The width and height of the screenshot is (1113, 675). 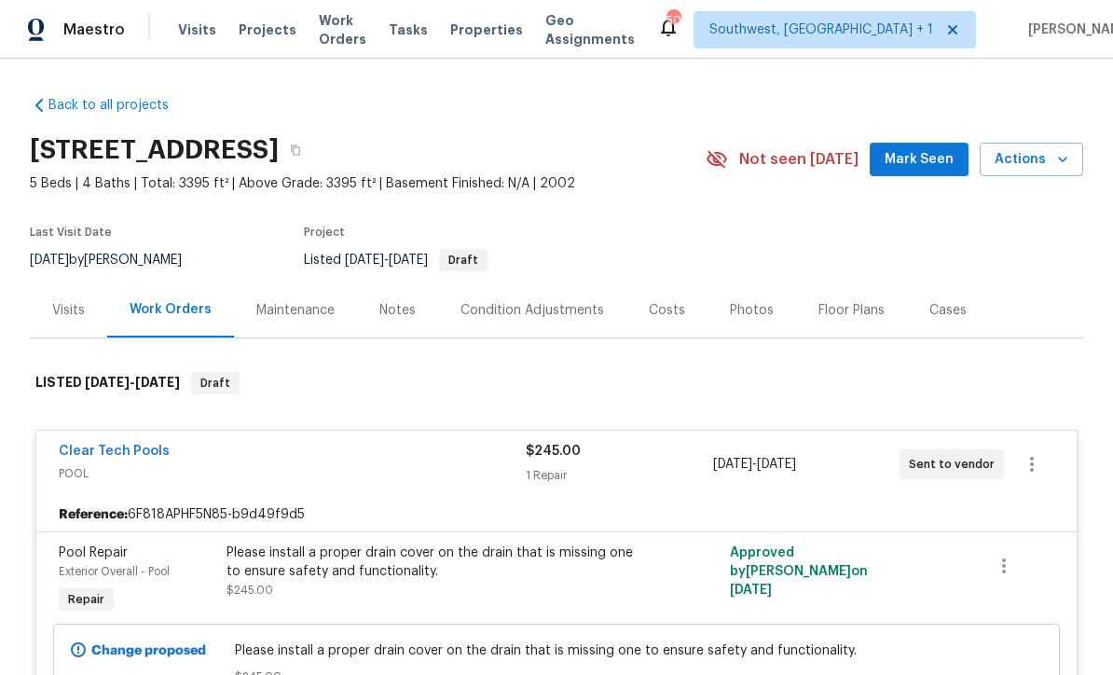 I want to click on div: Work Orders, so click(x=171, y=309).